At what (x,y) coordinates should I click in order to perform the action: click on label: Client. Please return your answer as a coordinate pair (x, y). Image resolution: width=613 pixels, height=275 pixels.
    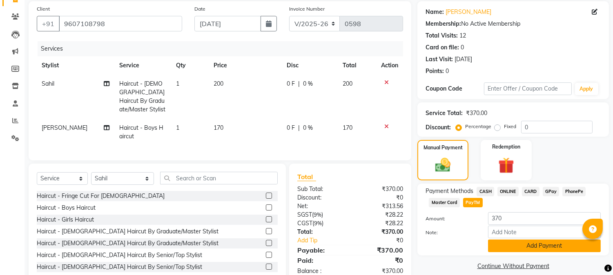
    Looking at the image, I should click on (43, 9).